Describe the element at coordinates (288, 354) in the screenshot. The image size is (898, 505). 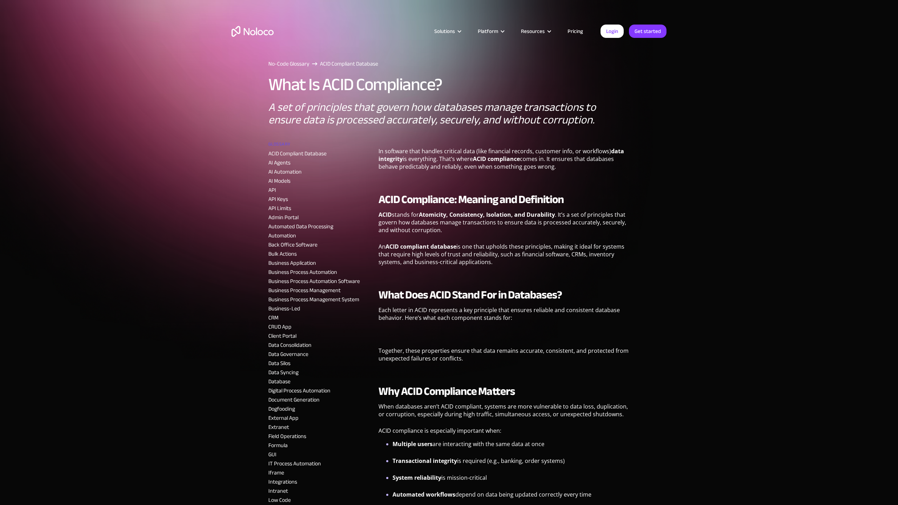
I see `a: Data Governance` at that location.